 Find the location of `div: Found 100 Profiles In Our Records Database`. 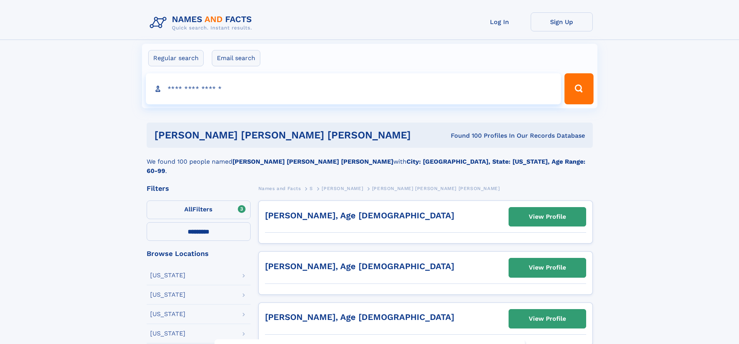

div: Found 100 Profiles In Our Records Database is located at coordinates (508, 136).